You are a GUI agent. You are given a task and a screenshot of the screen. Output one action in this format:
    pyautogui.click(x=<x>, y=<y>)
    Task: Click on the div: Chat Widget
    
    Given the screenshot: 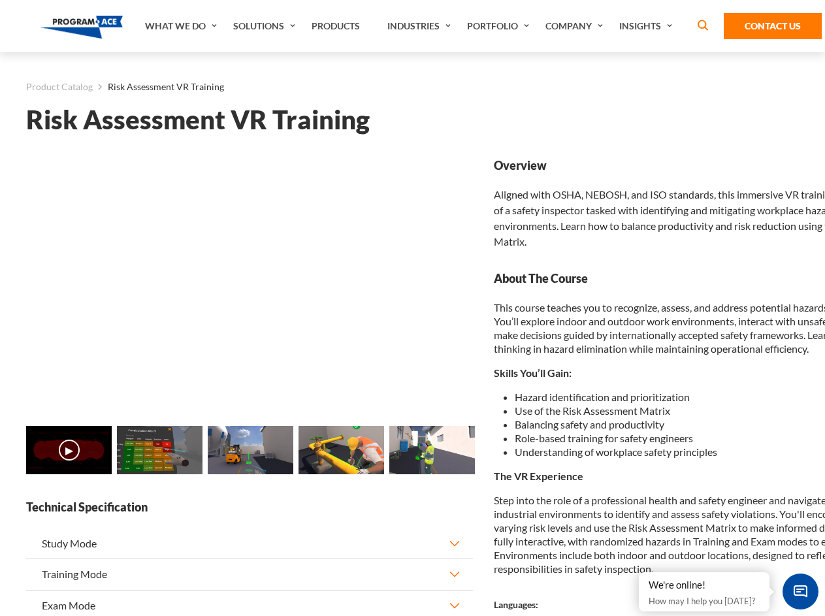 What is the action you would take?
    pyautogui.click(x=801, y=591)
    